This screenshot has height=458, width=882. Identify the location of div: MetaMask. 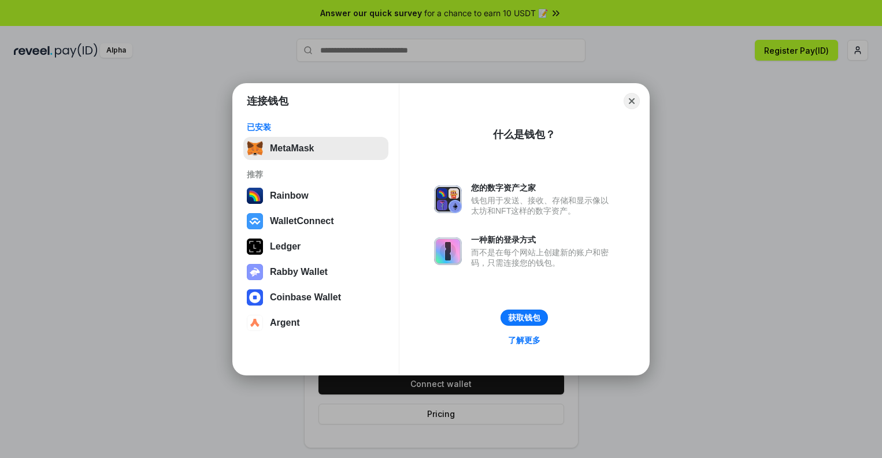
(292, 149).